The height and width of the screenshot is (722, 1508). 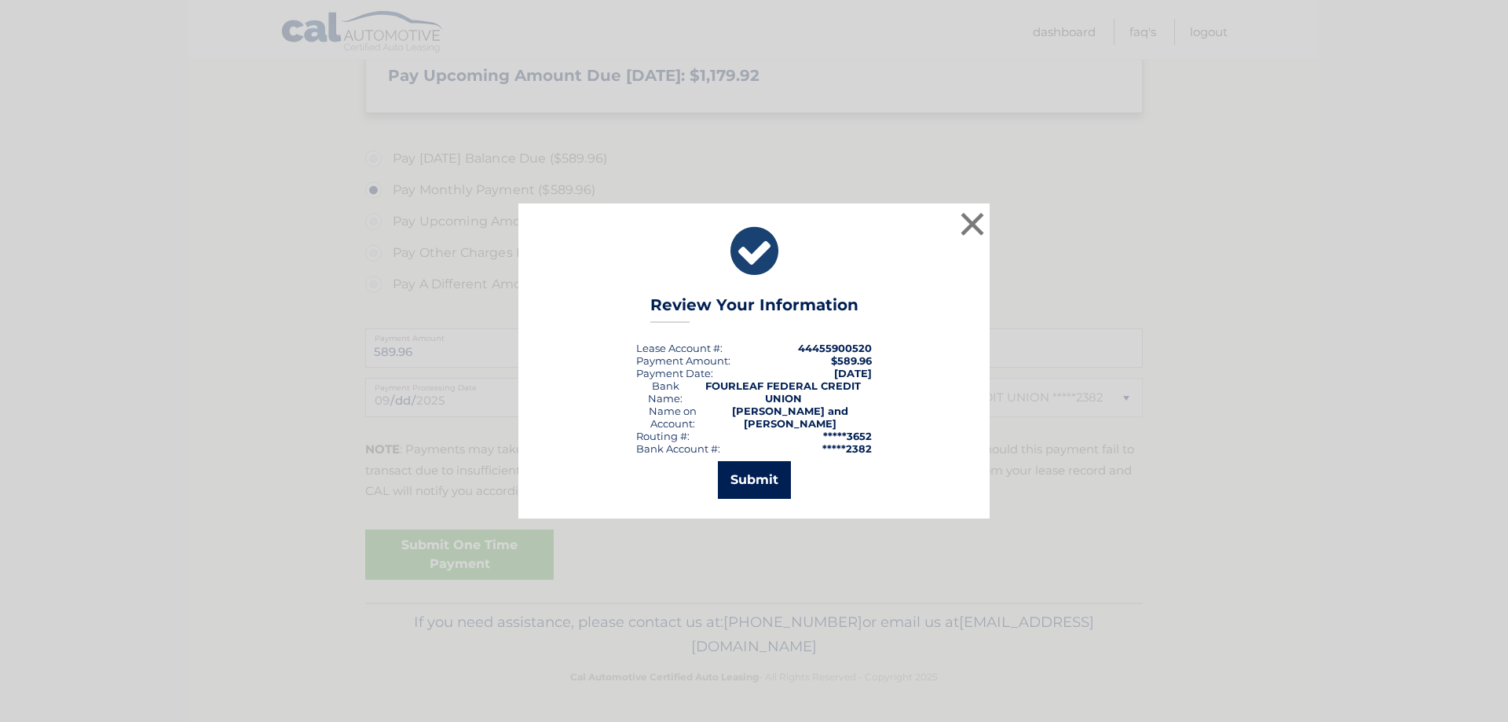 I want to click on div: Bank Name:, so click(x=665, y=392).